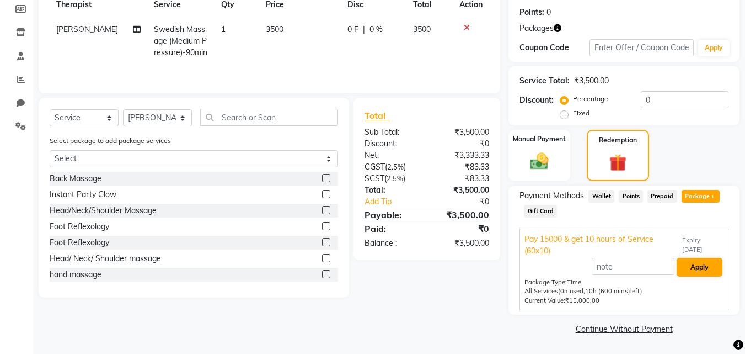  I want to click on label: Manual Payment, so click(540, 139).